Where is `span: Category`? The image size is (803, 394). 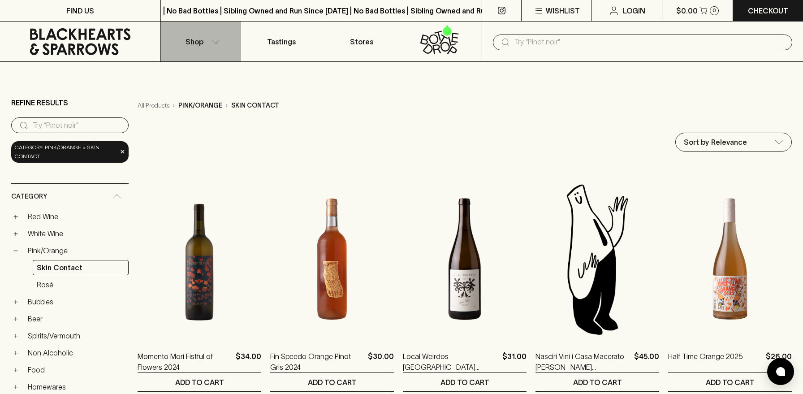 span: Category is located at coordinates (29, 196).